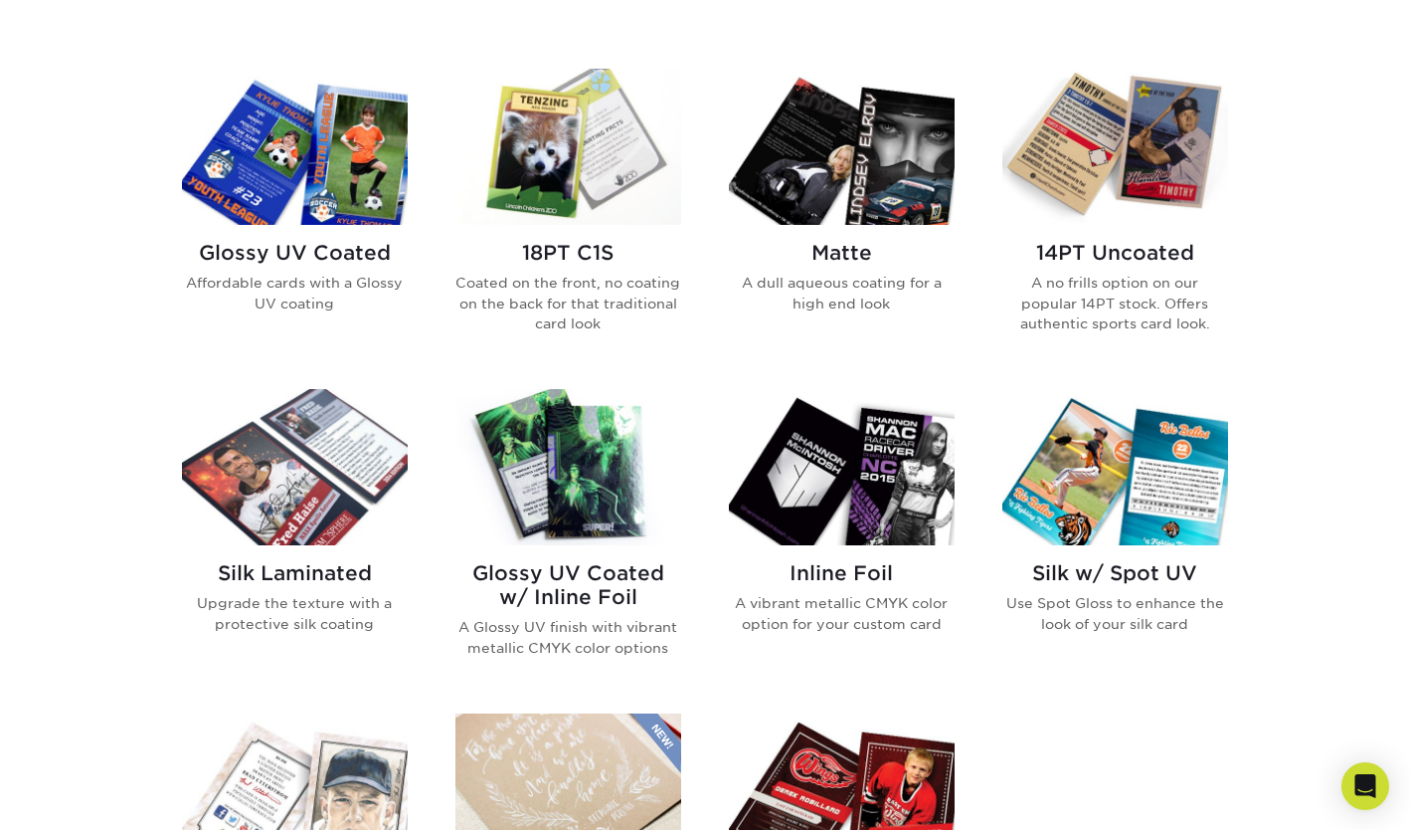 The width and height of the screenshot is (1409, 830). I want to click on div: Open Intercom Messenger, so click(1366, 786).